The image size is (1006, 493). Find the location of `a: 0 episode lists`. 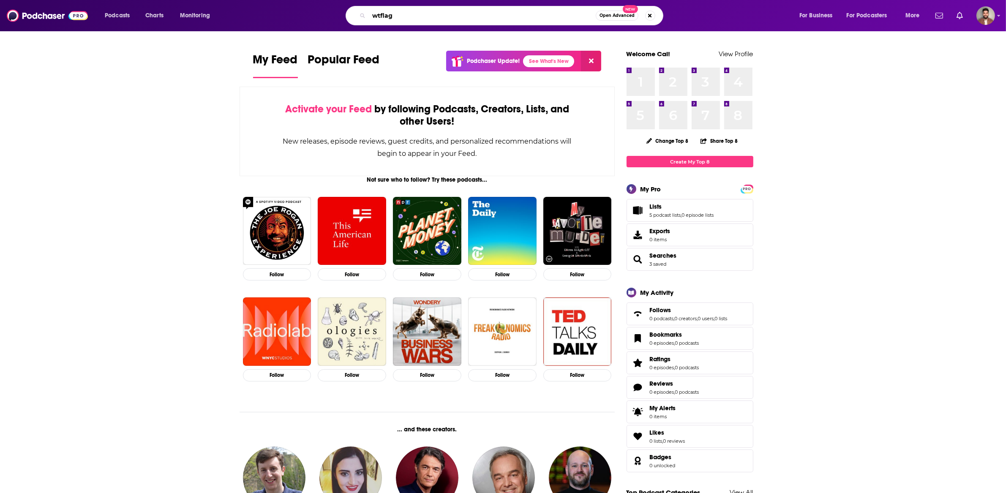

a: 0 episode lists is located at coordinates (698, 215).